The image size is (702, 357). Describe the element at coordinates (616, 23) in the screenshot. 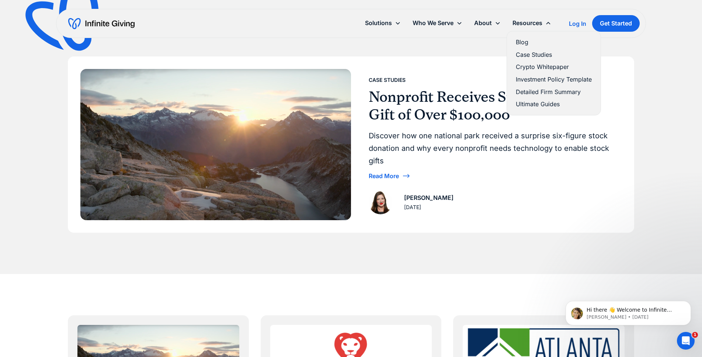

I see `a: Get Started` at that location.